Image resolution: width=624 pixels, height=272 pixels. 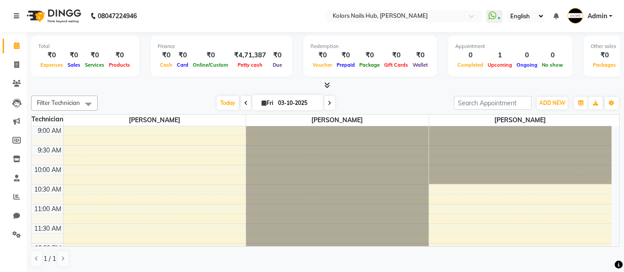 What do you see at coordinates (48, 189) in the screenshot?
I see `div: 10:30 AM` at bounding box center [48, 189].